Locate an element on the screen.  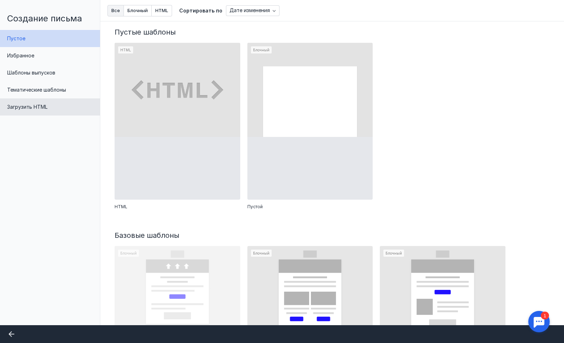
span: Пустое is located at coordinates (16, 38).